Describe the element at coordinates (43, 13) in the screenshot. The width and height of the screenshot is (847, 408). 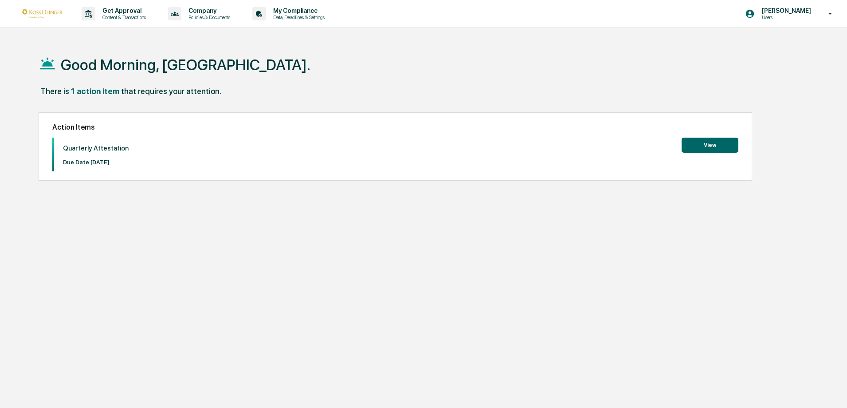
I see `img: logo` at that location.